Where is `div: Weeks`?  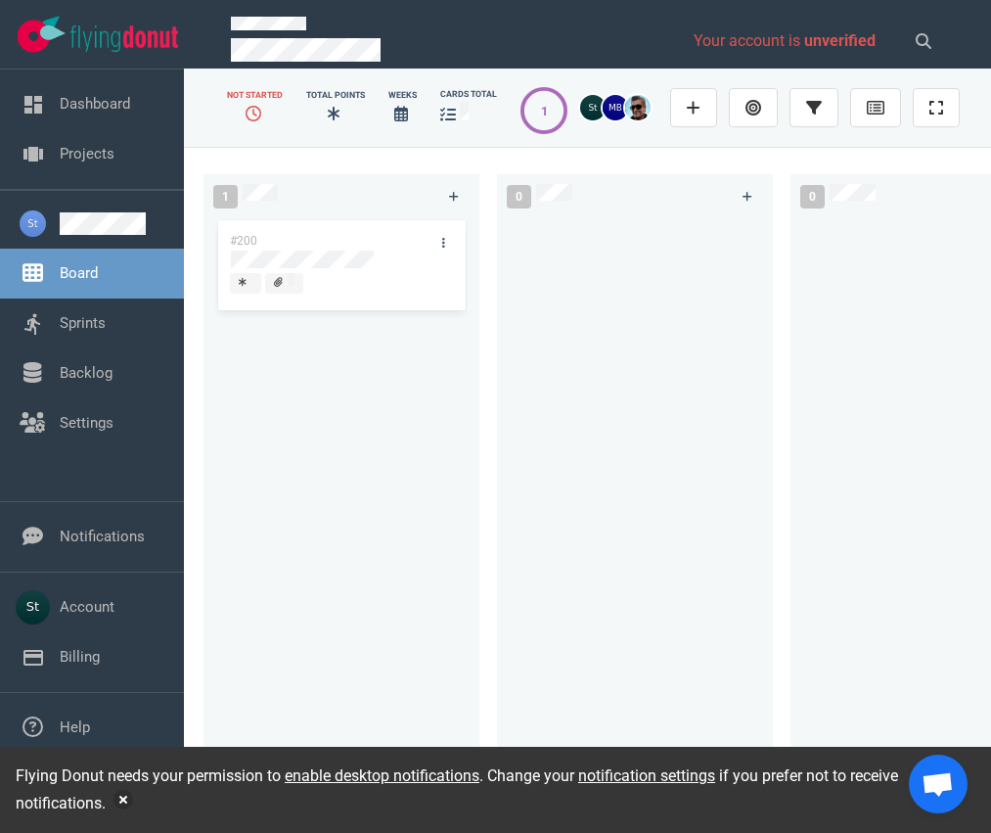
div: Weeks is located at coordinates (402, 95).